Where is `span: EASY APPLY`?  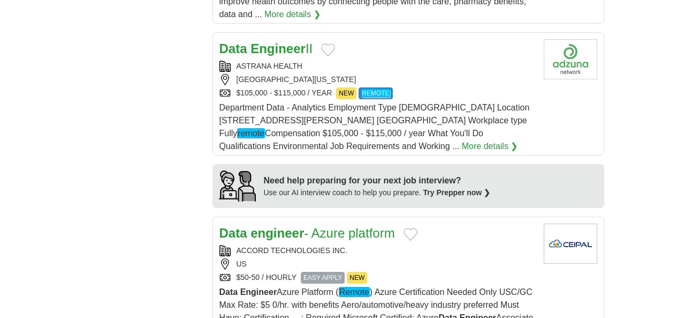
span: EASY APPLY is located at coordinates (323, 277).